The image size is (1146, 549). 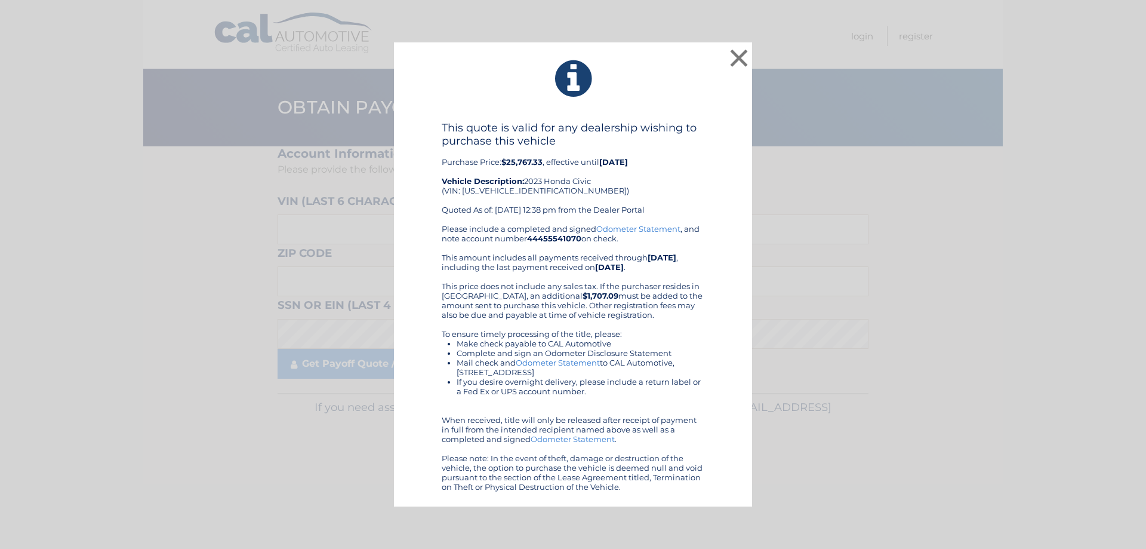 I want to click on li: If you desire overnight delivery, please include a return label or a Fed Ex or UPS account number., so click(x=580, y=386).